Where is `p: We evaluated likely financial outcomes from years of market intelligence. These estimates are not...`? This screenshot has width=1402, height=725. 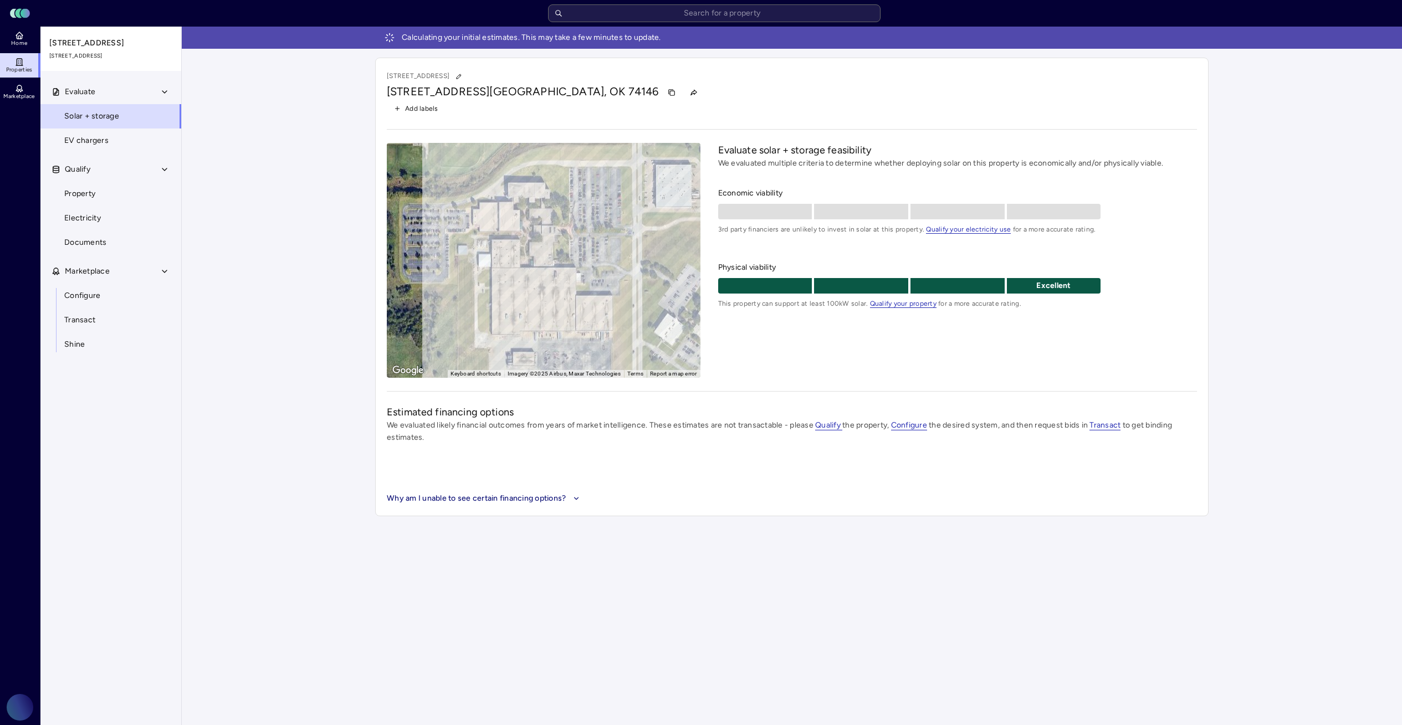 p: We evaluated likely financial outcomes from years of market intelligence. These estimates are not... is located at coordinates (792, 432).